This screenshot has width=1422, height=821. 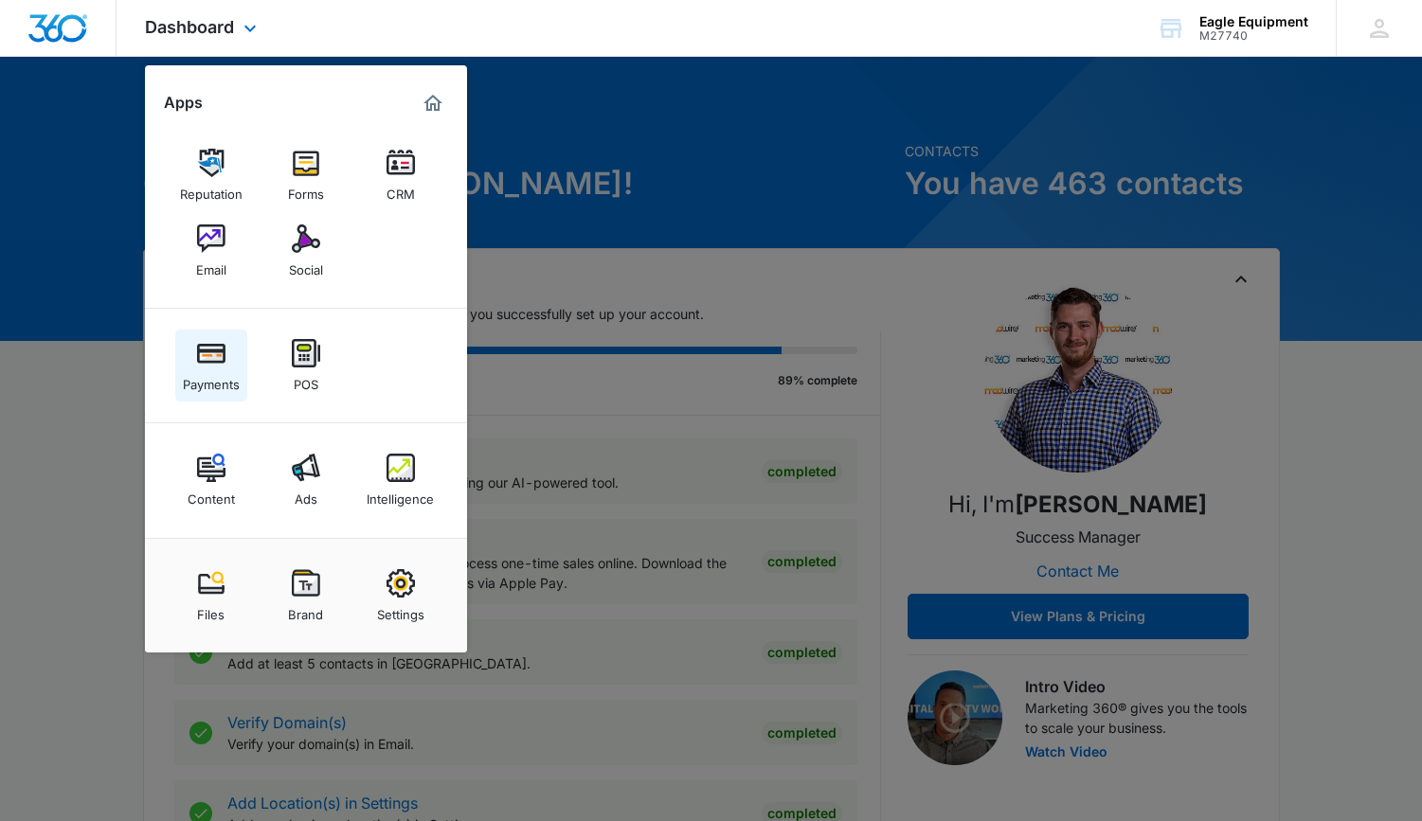 What do you see at coordinates (211, 175) in the screenshot?
I see `a: Reputation` at bounding box center [211, 175].